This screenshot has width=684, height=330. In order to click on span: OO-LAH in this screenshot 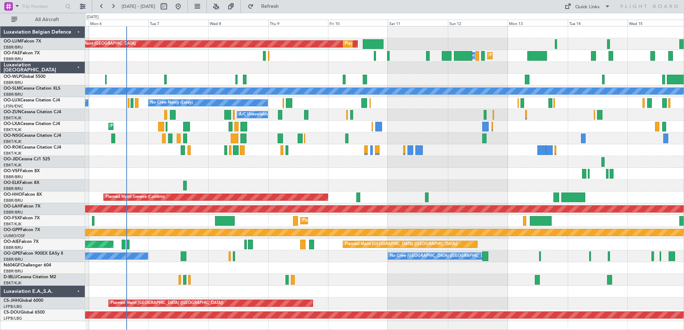, I will do `click(12, 207)`.